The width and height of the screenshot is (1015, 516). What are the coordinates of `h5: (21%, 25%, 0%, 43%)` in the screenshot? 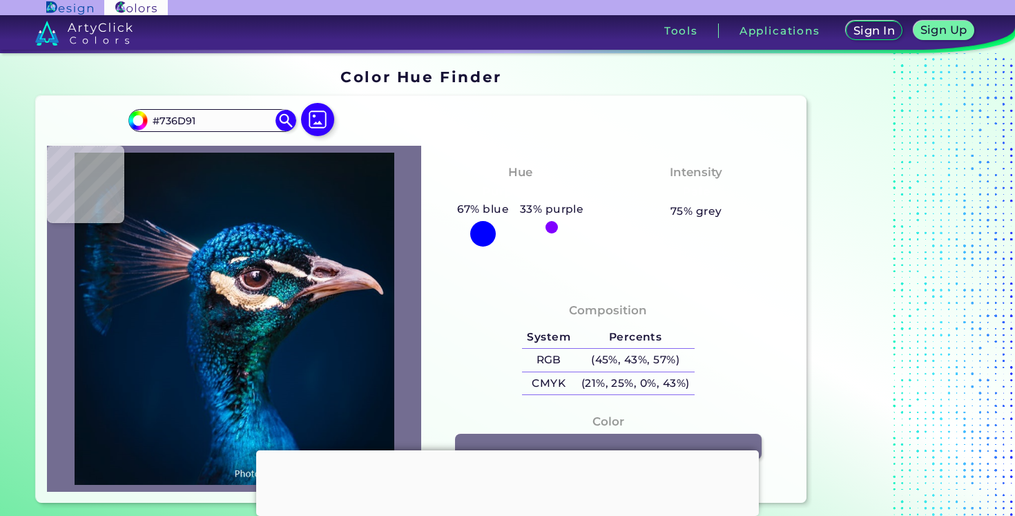 It's located at (636, 383).